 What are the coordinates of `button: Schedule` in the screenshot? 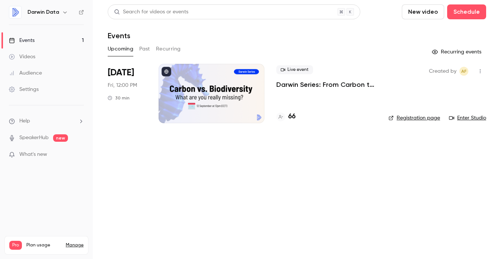 It's located at (466, 12).